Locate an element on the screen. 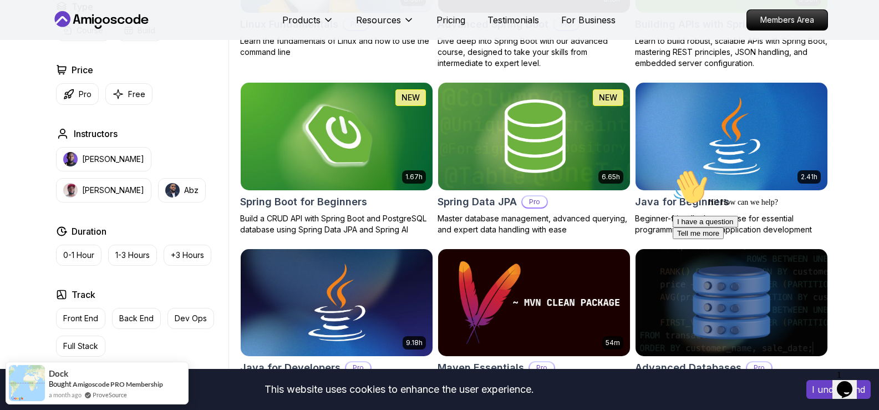  button: +3 Hours is located at coordinates (187, 255).